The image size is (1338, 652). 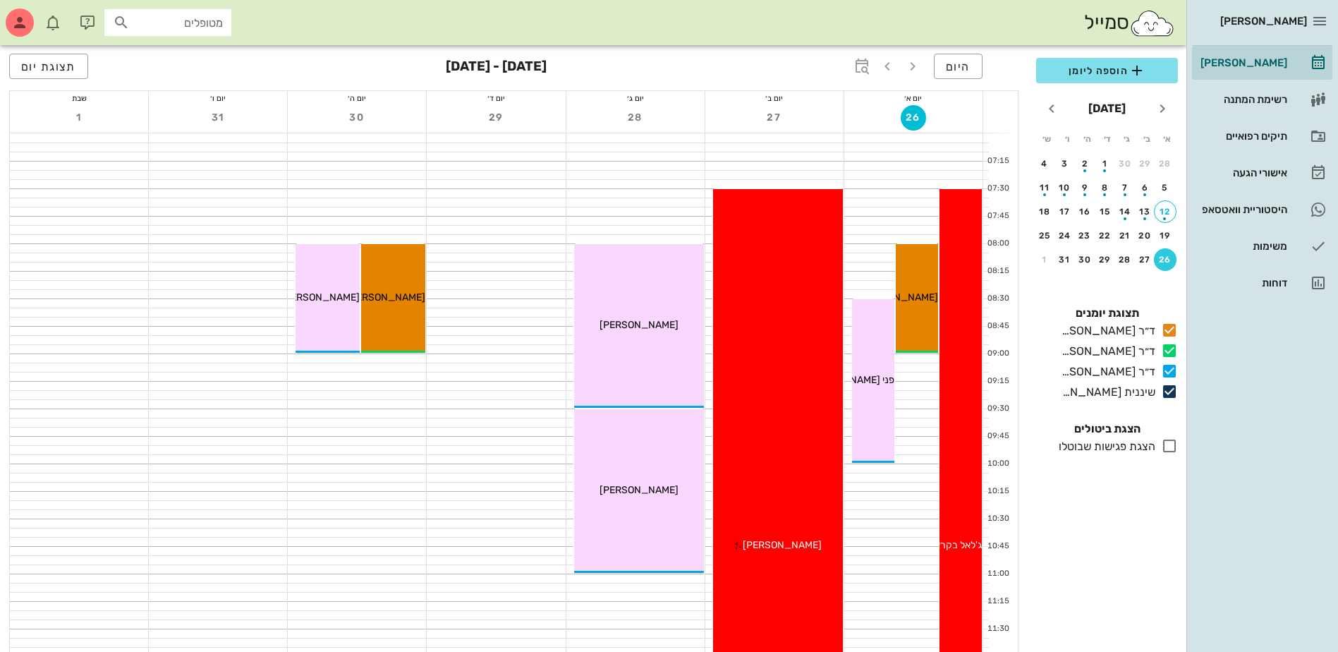 I want to click on h4: הצגת ביטולים, so click(x=1107, y=429).